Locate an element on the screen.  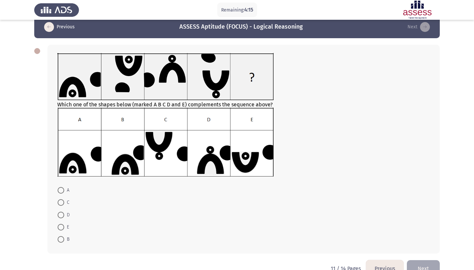
img: UkFYYV8wOTJfQi5wbmcxNjkxMzMwMjc4ODgw.png is located at coordinates (165, 142).